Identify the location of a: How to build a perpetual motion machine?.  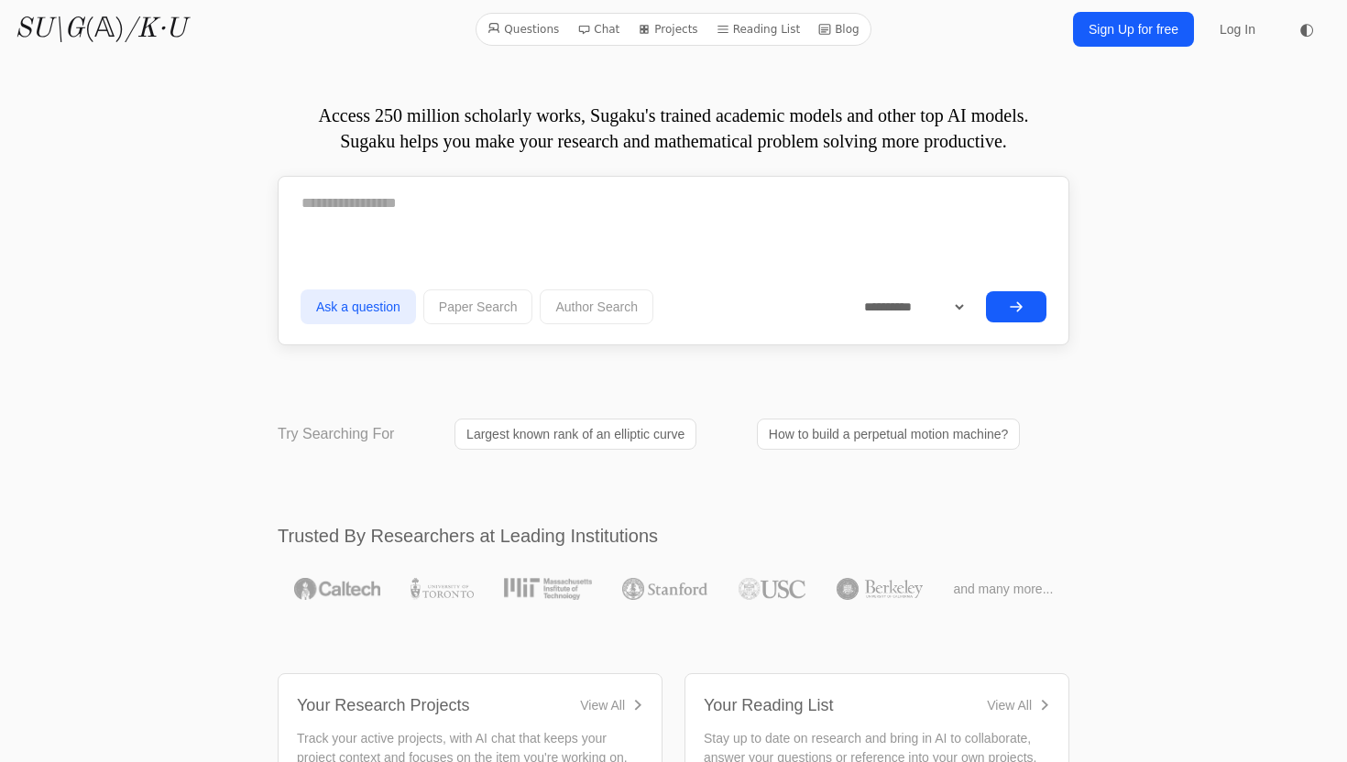
(889, 434).